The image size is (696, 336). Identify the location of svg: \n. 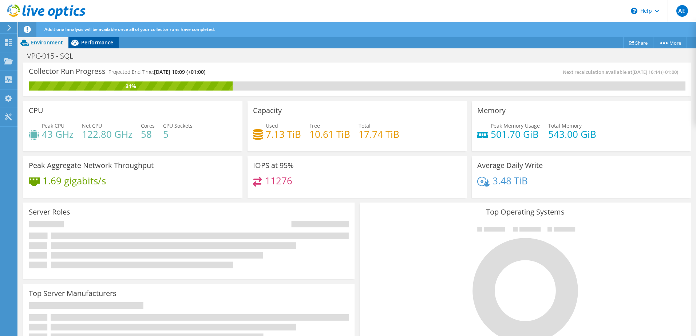
(634, 11).